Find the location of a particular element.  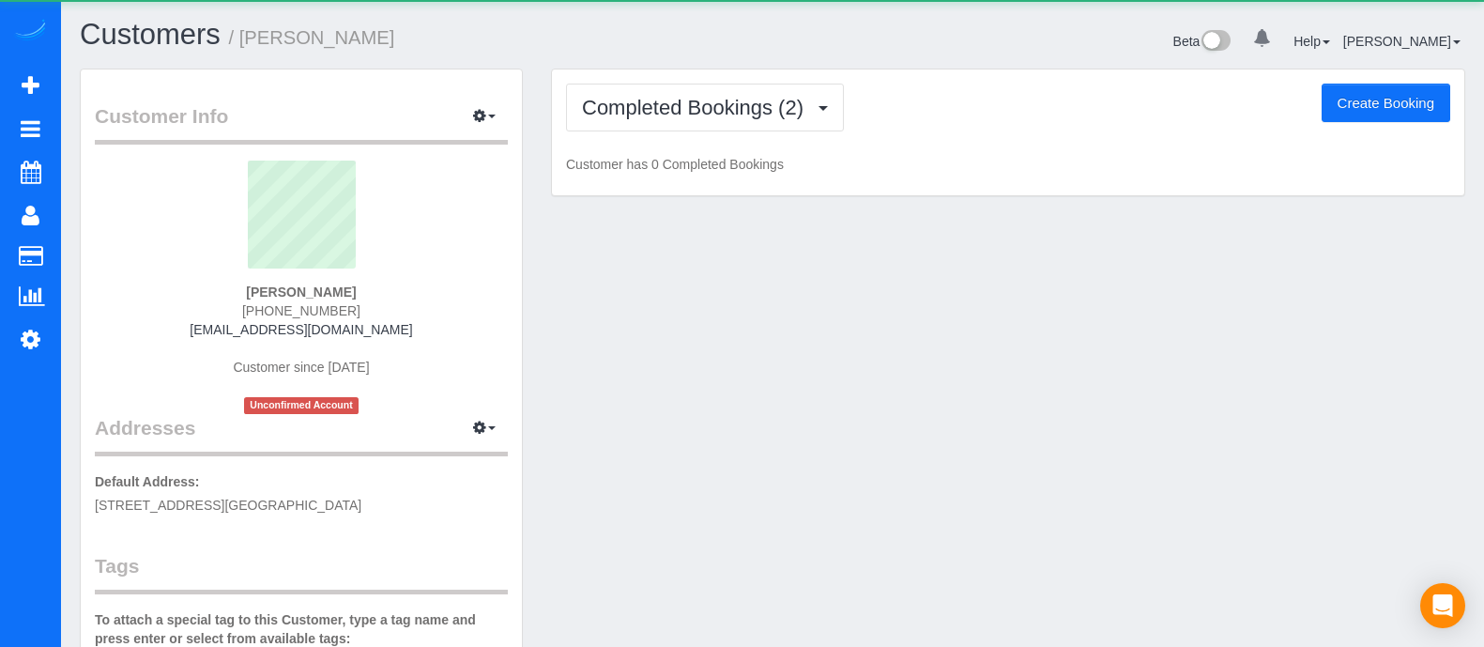

button: Create Booking is located at coordinates (1385, 103).